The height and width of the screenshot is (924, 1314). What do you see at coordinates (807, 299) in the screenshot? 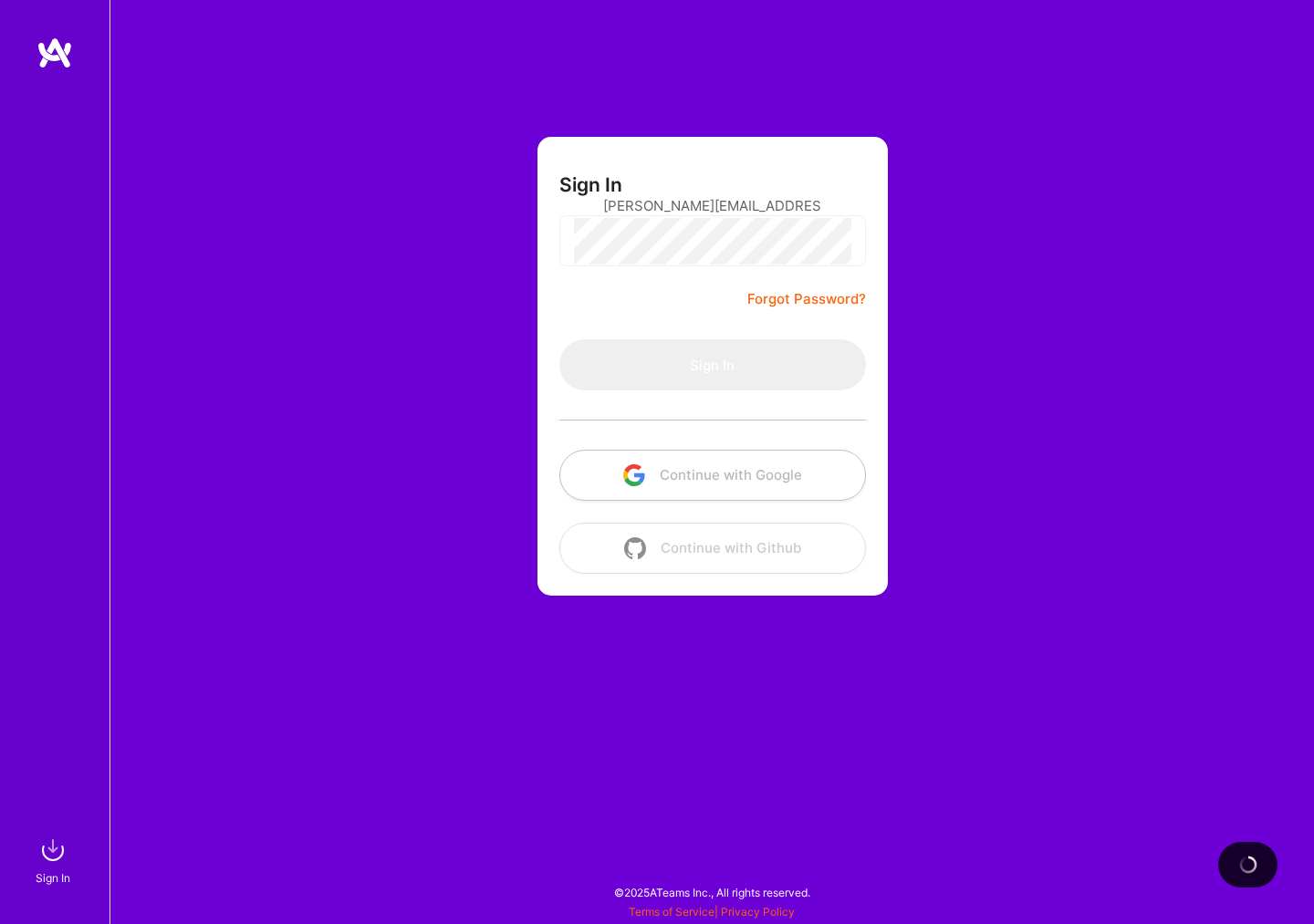
I see `a: Forgot Password?` at bounding box center [807, 299].